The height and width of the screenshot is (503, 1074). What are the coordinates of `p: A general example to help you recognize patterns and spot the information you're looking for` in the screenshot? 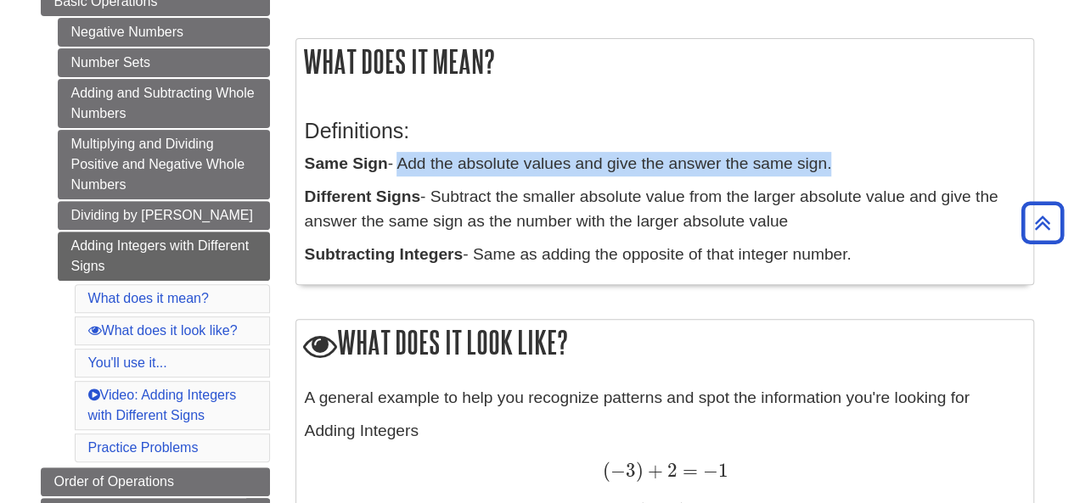 It's located at (665, 398).